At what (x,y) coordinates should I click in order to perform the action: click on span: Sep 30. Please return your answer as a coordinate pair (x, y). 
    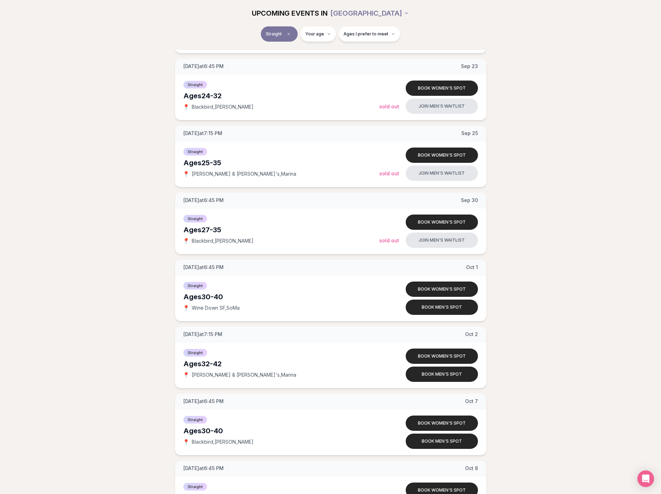
    Looking at the image, I should click on (469, 200).